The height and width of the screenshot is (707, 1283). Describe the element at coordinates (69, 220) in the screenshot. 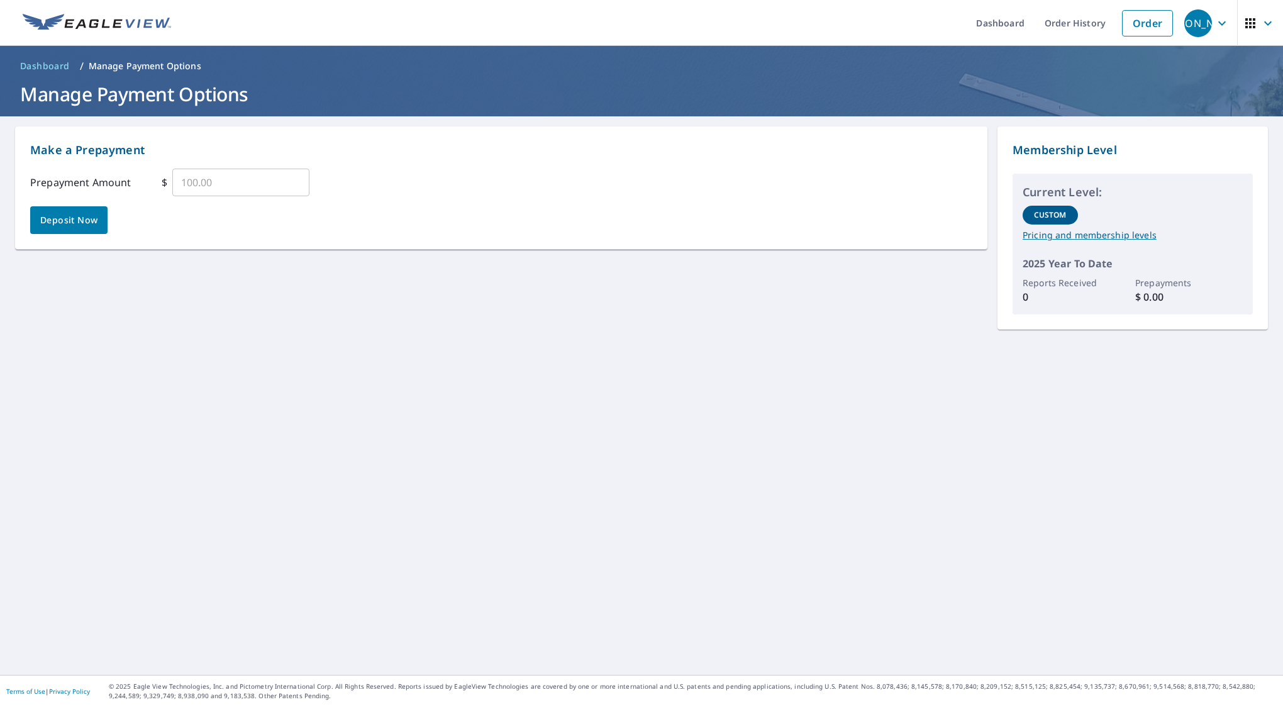

I see `button: Deposit Now` at that location.